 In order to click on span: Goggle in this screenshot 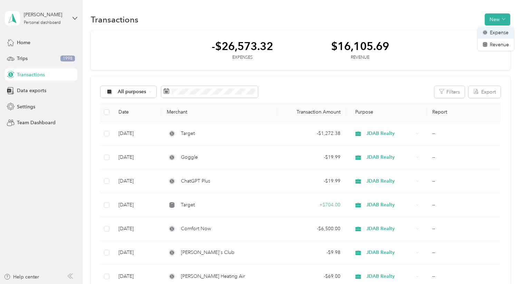, I will do `click(189, 157)`.